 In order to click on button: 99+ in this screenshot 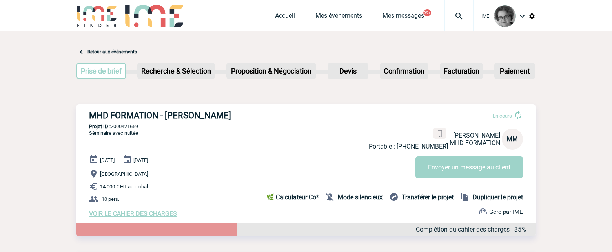, I will do `click(427, 13)`.